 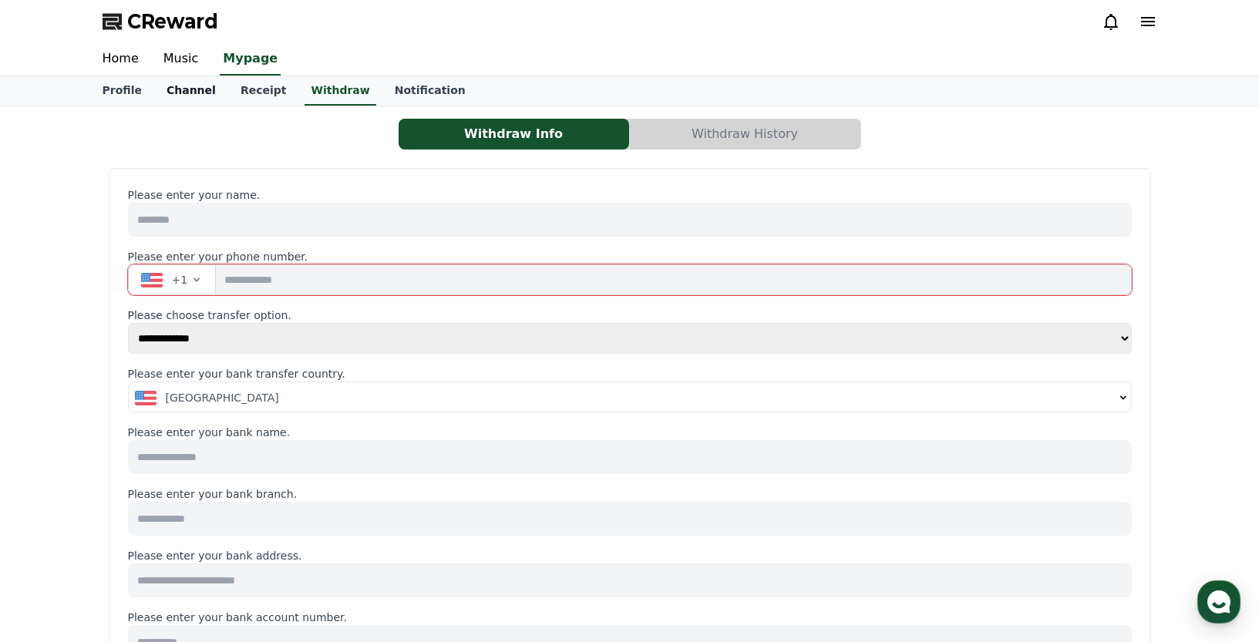 What do you see at coordinates (745, 134) in the screenshot?
I see `a: Withdraw History` at bounding box center [745, 134].